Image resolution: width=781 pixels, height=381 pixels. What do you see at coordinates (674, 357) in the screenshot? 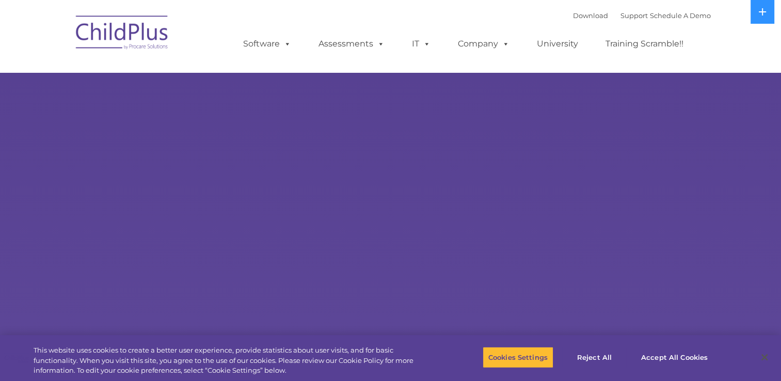
I see `button: Accept All Cookies` at bounding box center [674, 357].